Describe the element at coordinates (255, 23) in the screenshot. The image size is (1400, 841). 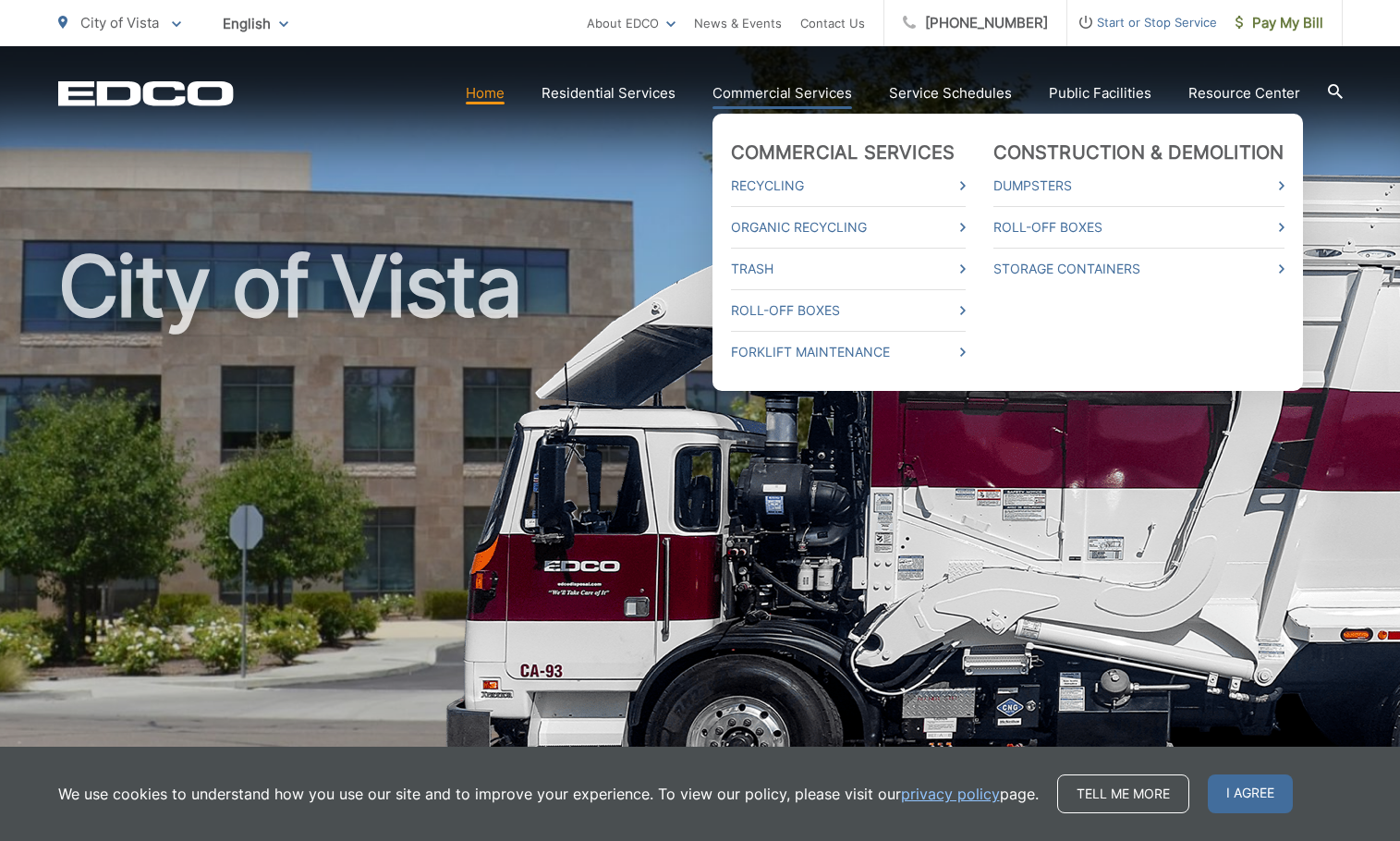
I see `span: English` at that location.